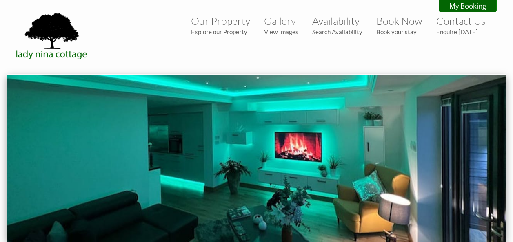 Image resolution: width=513 pixels, height=242 pixels. Describe the element at coordinates (337, 25) in the screenshot. I see `a: AvailabilitySearch Availability` at that location.